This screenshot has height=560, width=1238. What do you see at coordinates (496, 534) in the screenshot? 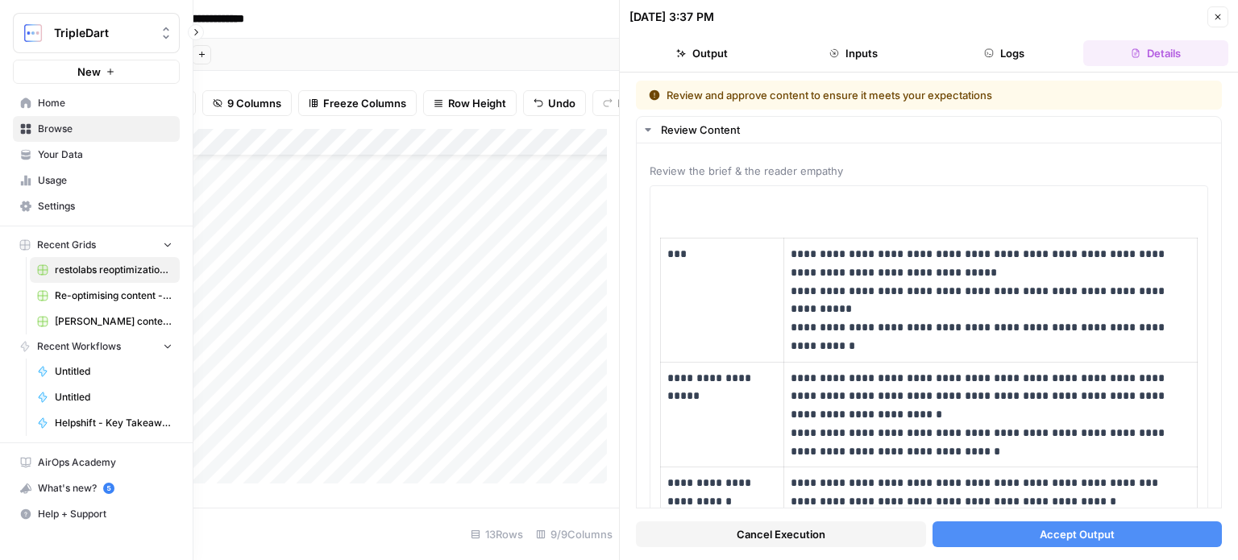
I see `div: 13 Rows` at bounding box center [496, 534].